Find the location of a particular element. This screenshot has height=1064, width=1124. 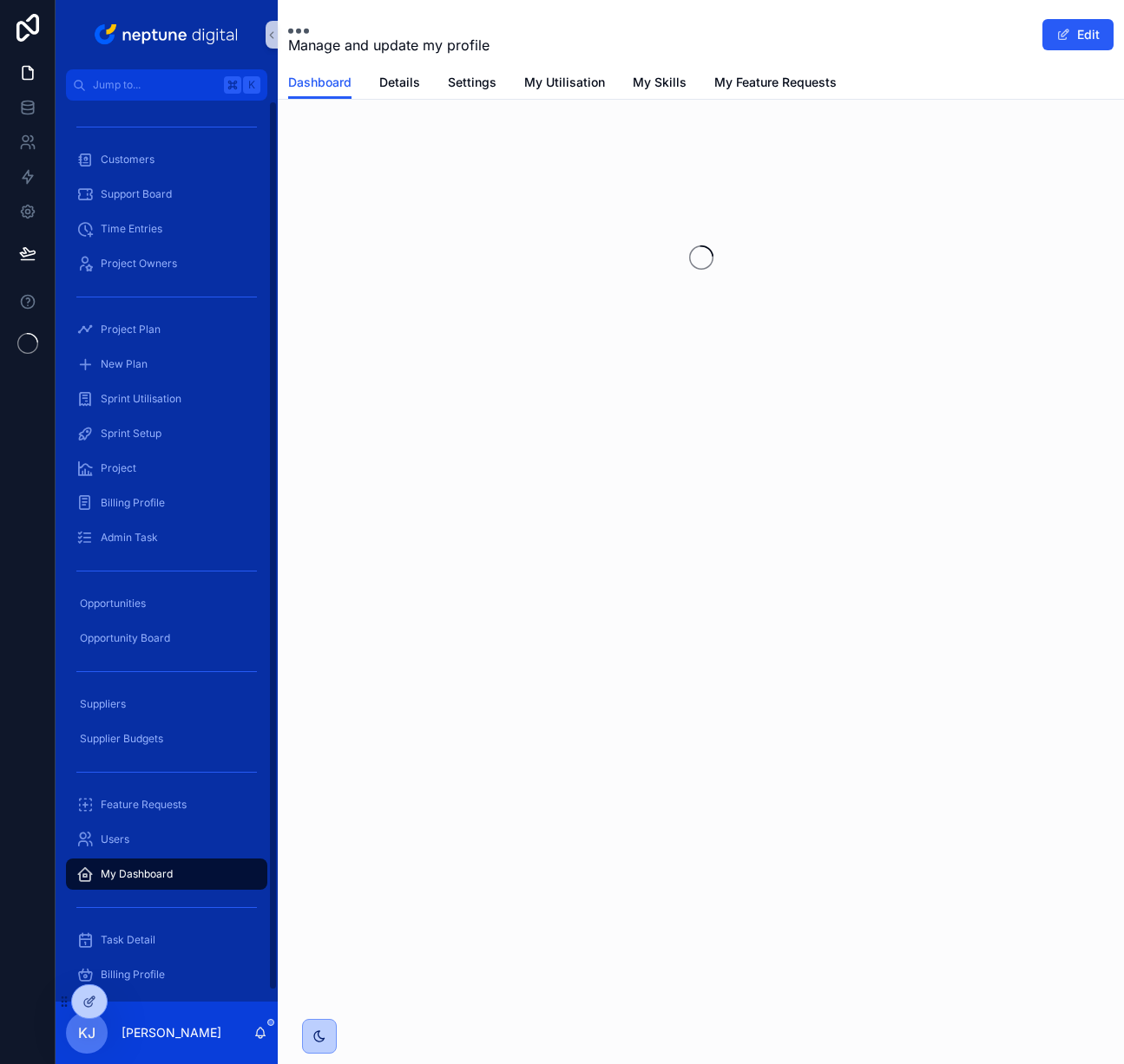

a: My Feature Requests is located at coordinates (775, 84).